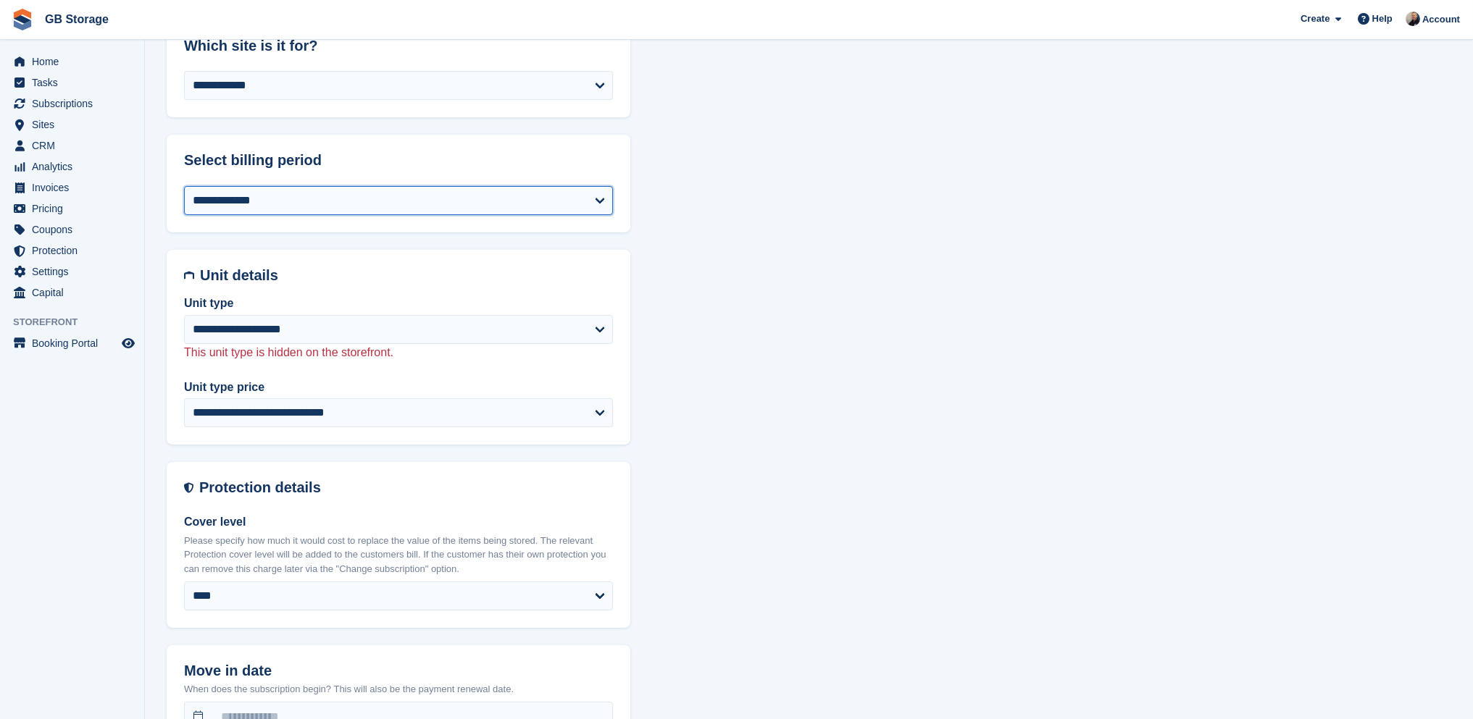  Describe the element at coordinates (1315, 19) in the screenshot. I see `span: Create` at that location.